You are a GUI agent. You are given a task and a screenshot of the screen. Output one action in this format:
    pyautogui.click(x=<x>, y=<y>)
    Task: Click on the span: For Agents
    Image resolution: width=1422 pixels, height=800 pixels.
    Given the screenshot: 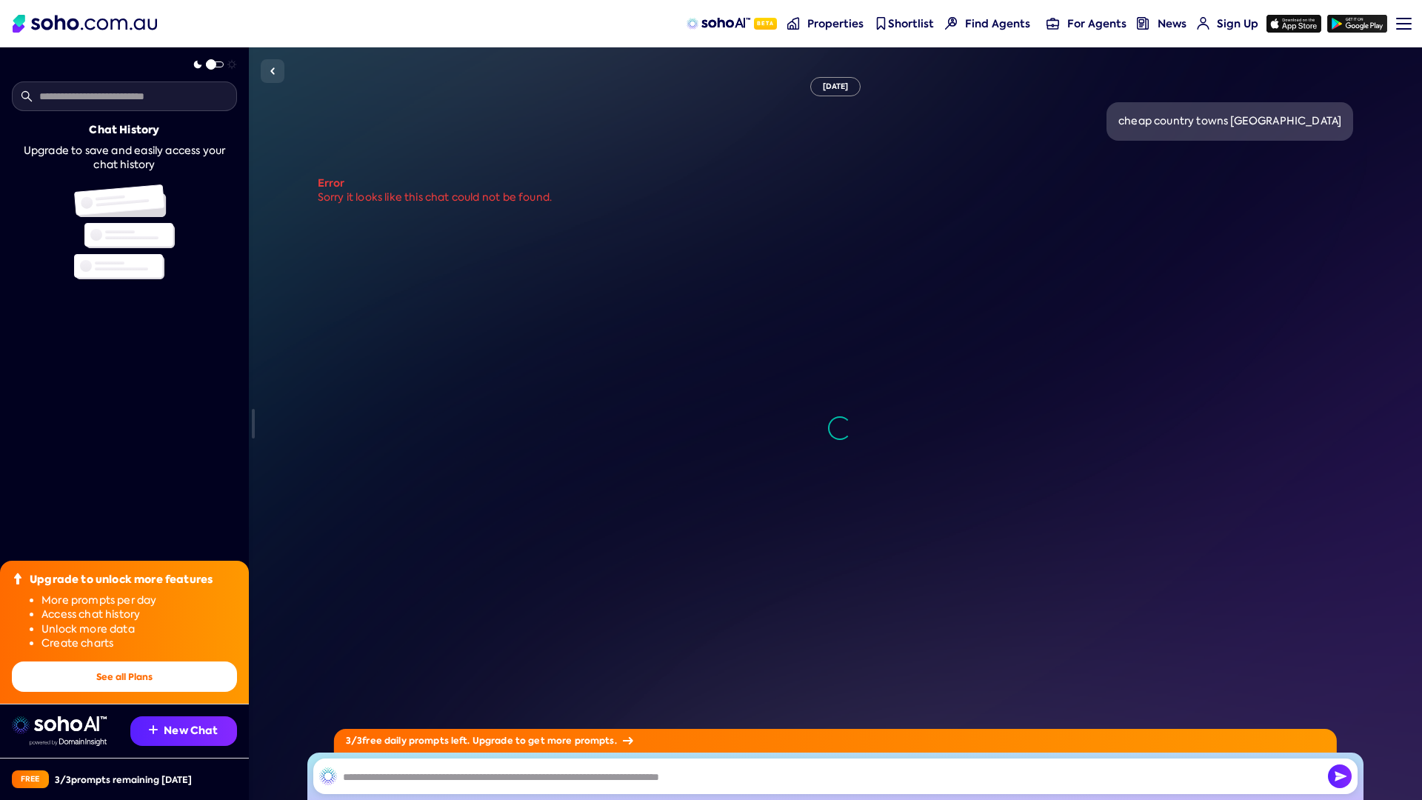 What is the action you would take?
    pyautogui.click(x=1097, y=24)
    